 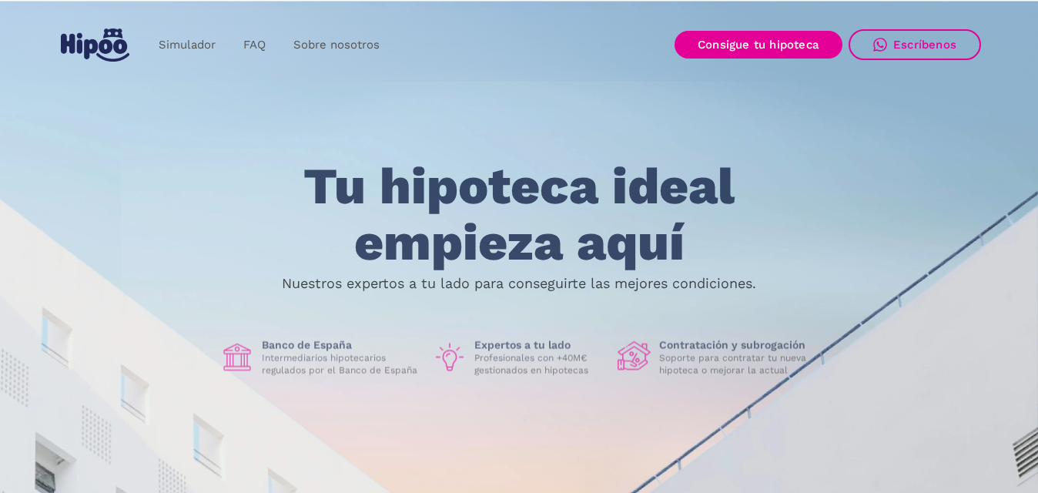 What do you see at coordinates (341, 345) in the screenshot?
I see `h1: Banco de España` at bounding box center [341, 345].